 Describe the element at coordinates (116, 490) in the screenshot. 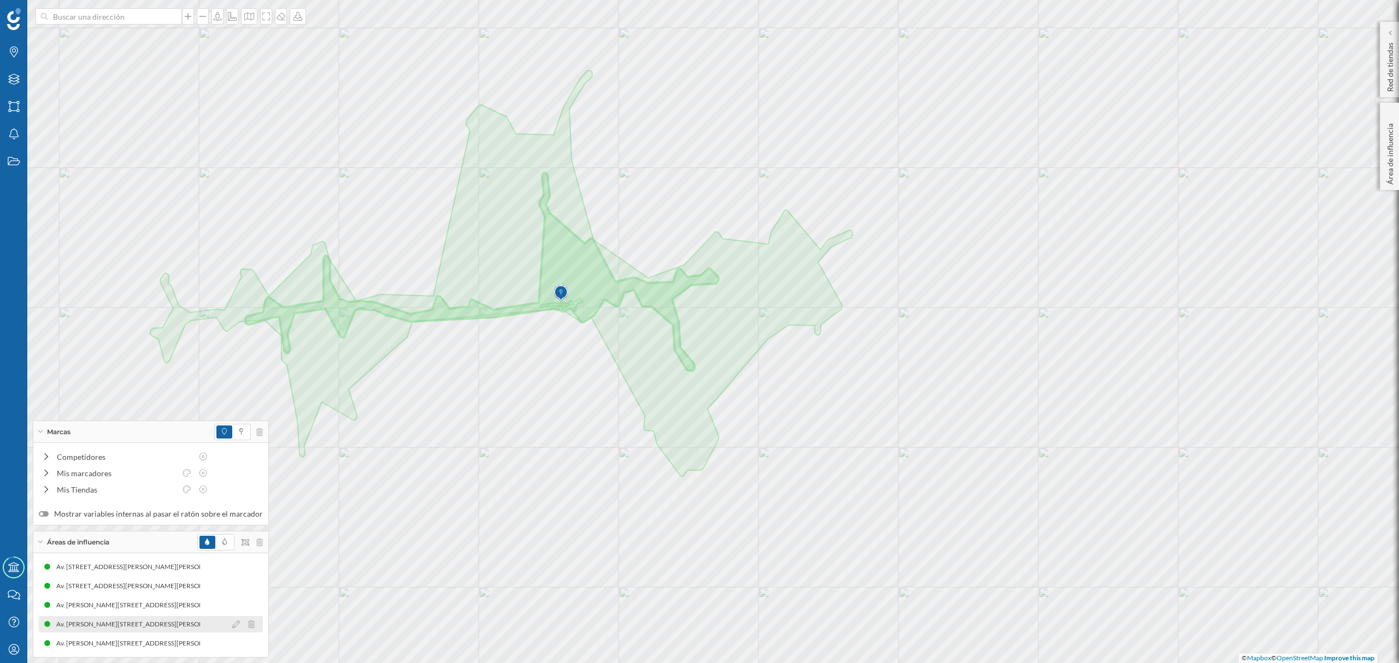

I see `div: Mis Tiendas` at that location.